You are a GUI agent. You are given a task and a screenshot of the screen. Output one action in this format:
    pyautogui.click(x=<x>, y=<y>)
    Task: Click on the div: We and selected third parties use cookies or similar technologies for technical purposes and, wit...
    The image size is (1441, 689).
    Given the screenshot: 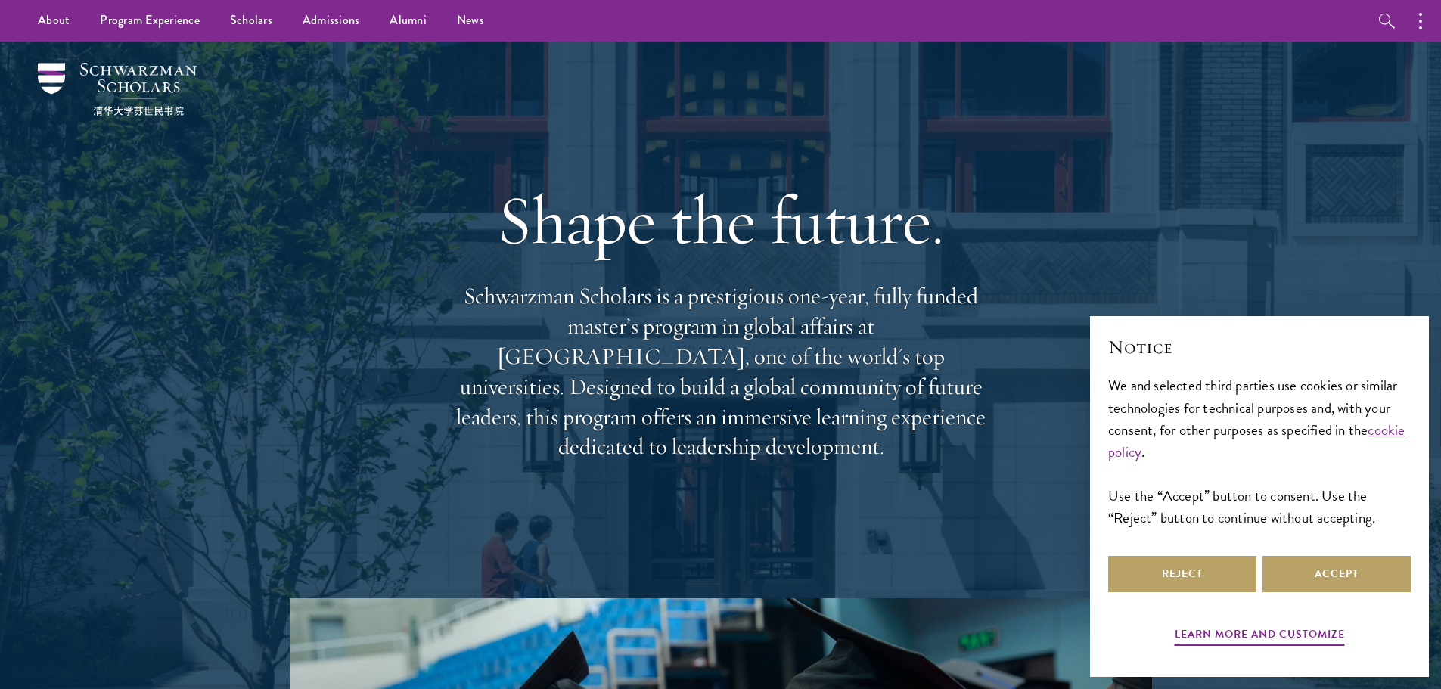 What is the action you would take?
    pyautogui.click(x=1259, y=451)
    